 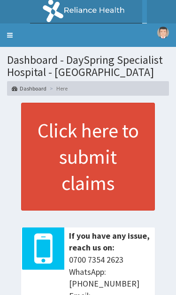 I want to click on li: Here, so click(x=57, y=88).